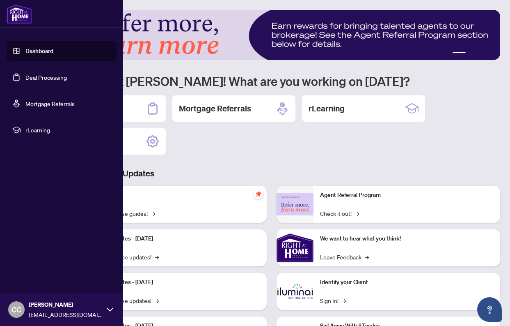 Image resolution: width=510 pixels, height=326 pixels. What do you see at coordinates (345, 257) in the screenshot?
I see `a: Leave Feedback→` at bounding box center [345, 257].